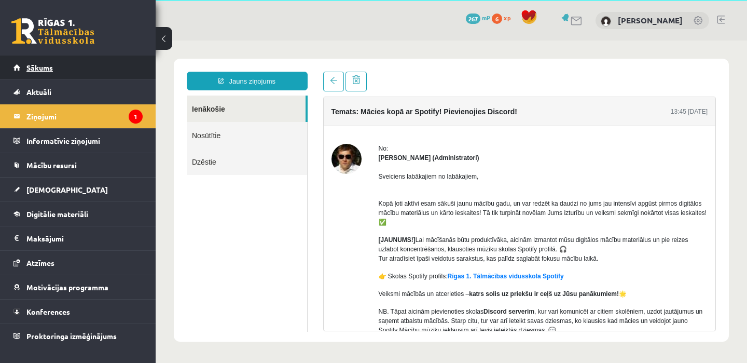 The image size is (747, 363). Describe the element at coordinates (78, 141) in the screenshot. I see `a: Informatīvie ziņojumi` at that location.